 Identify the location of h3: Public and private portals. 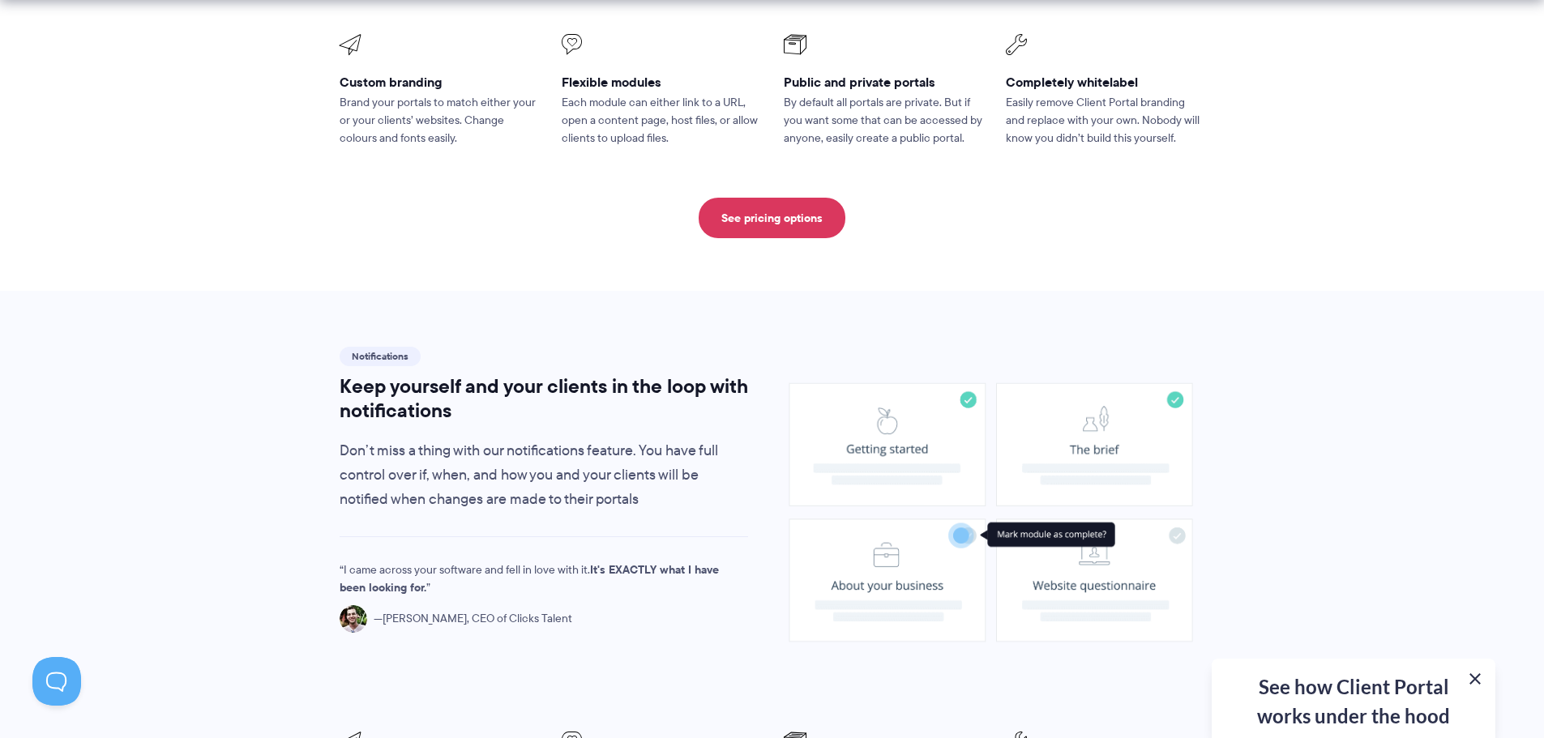
(883, 82).